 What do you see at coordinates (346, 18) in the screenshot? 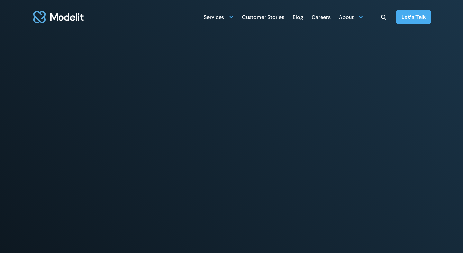
I see `div: About` at bounding box center [346, 18].